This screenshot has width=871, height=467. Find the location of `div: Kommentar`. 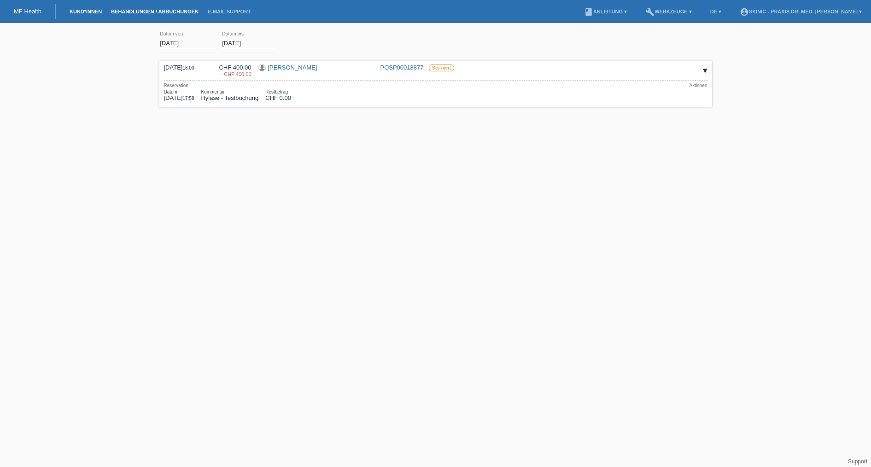

div: Kommentar is located at coordinates (229, 92).